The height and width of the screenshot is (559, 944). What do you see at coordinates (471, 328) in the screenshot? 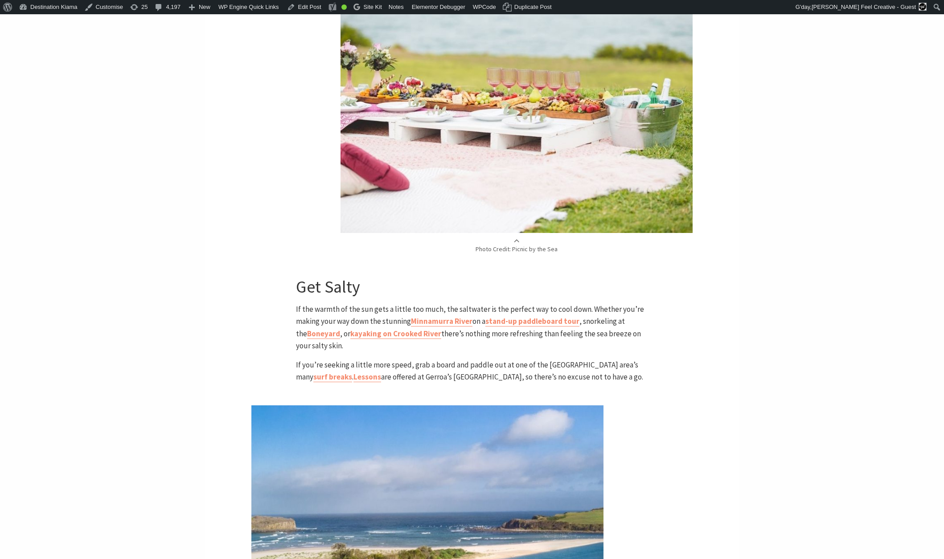
I see `p: If the warmth of the sun gets a little too much, the saltwater is the perfect way to cool down. W...` at bounding box center [471, 328].